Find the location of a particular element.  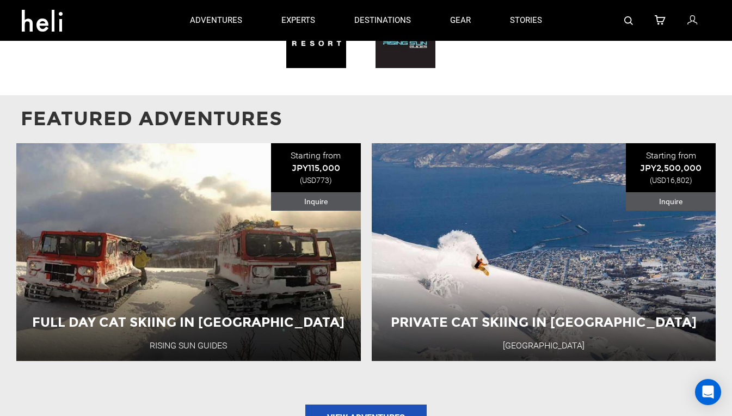

img: search-bar-icon.svg is located at coordinates (628, 21).